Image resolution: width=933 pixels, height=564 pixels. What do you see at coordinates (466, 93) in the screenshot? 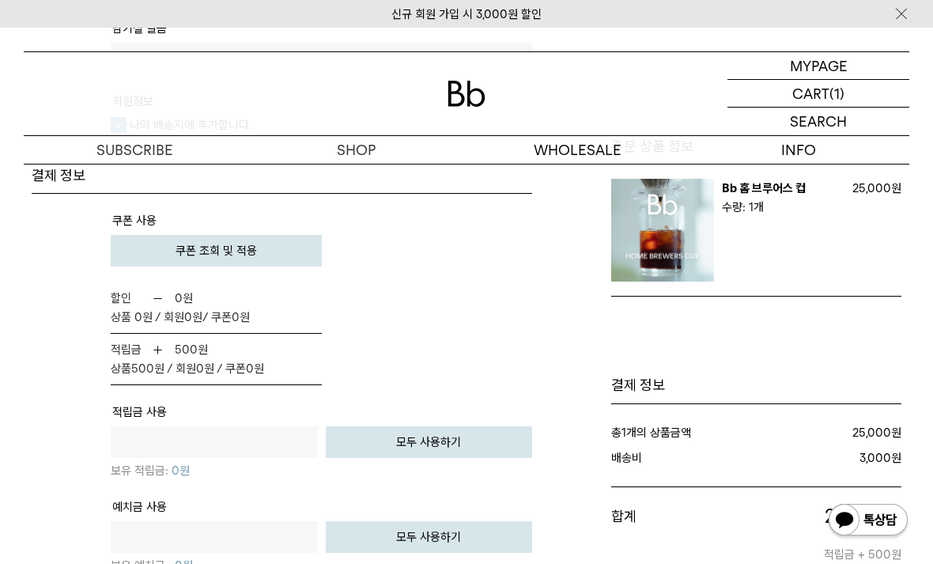
I see `img: 로고` at bounding box center [466, 93].